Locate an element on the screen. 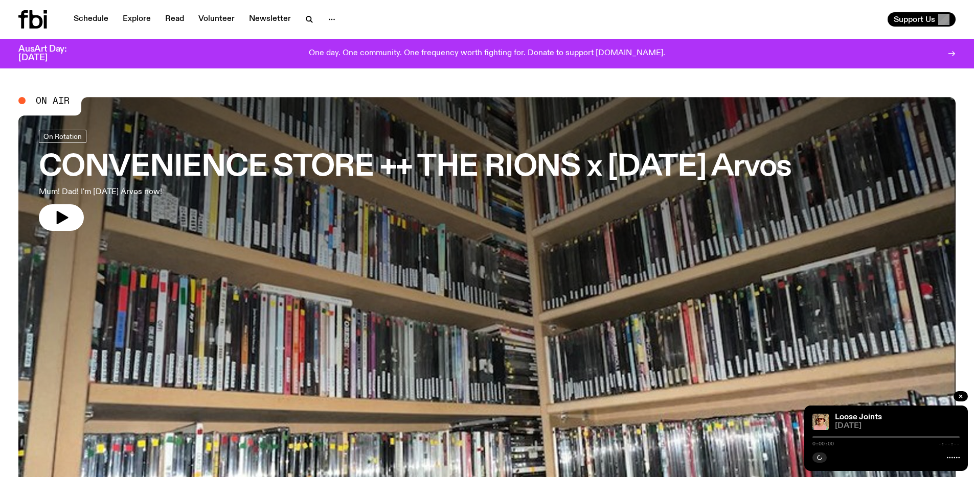 The image size is (974, 477). button: Support Us is located at coordinates (921, 19).